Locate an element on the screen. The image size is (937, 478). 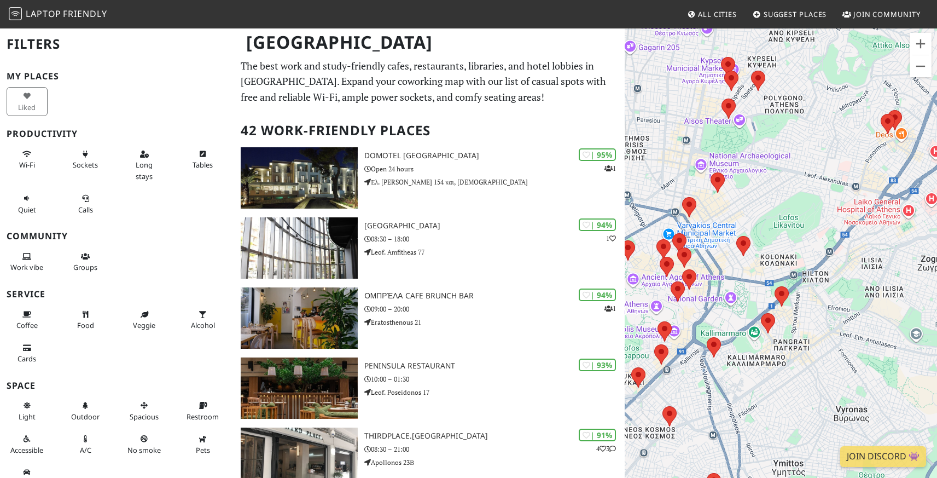
span: Pet friendly is located at coordinates (203, 450).